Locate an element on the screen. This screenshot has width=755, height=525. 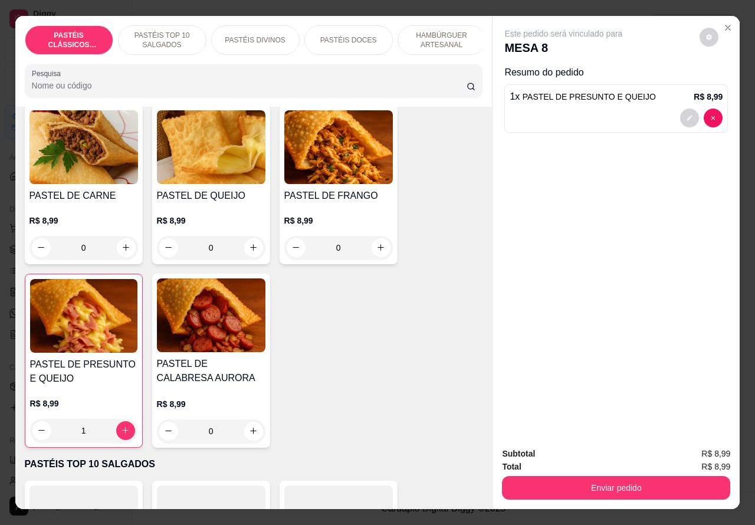
strong: Subtotal is located at coordinates (518, 453).